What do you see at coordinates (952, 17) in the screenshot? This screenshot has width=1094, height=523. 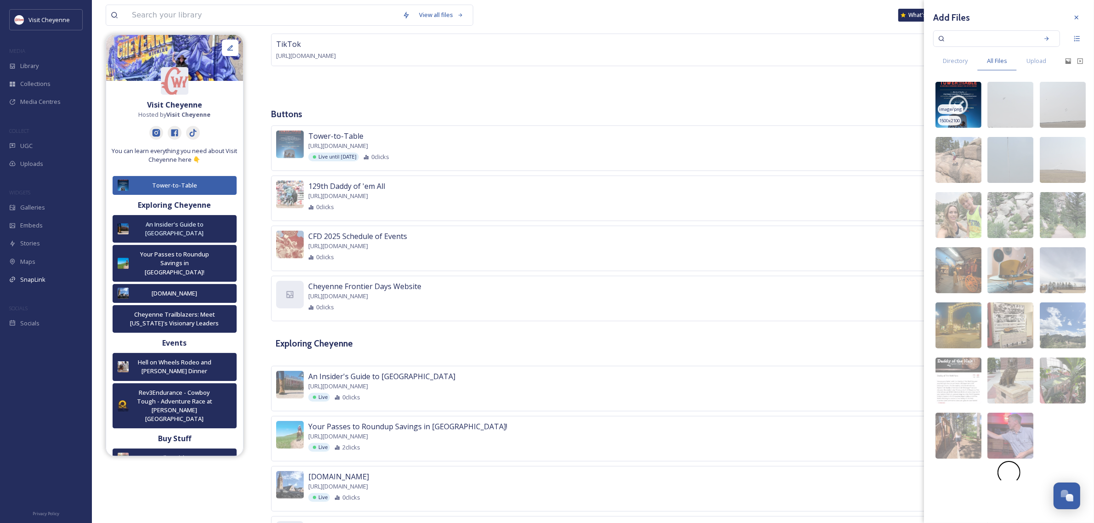 I see `h3: Add Files` at bounding box center [952, 17].